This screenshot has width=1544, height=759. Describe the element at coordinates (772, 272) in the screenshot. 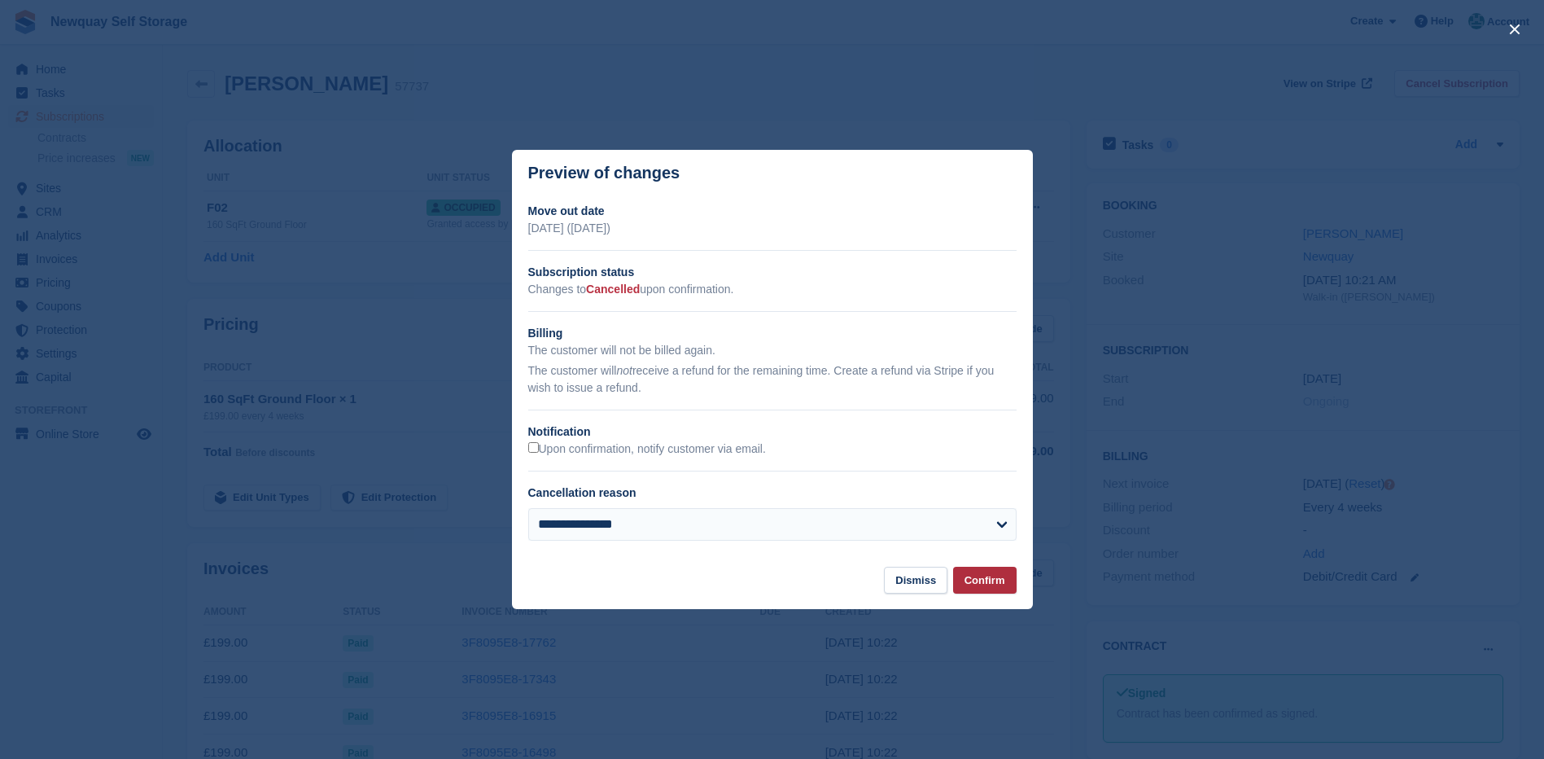

I see `h2: Subscription status` at that location.